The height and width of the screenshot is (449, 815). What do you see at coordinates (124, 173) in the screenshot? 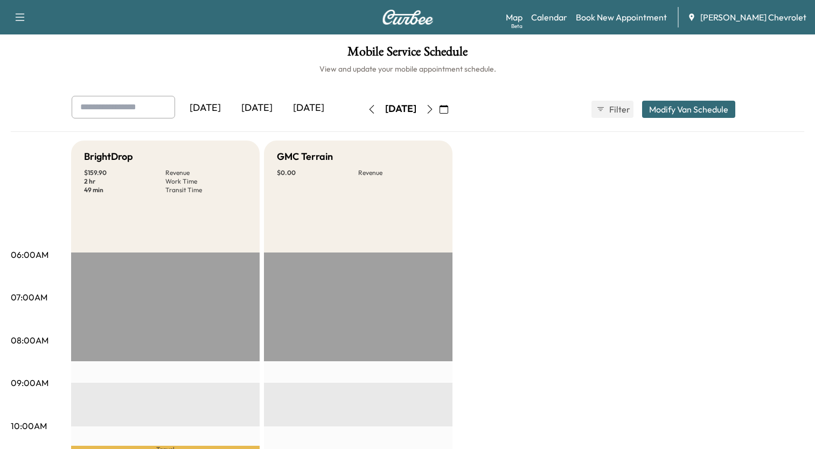
I see `p: $ 159.90` at bounding box center [124, 173].